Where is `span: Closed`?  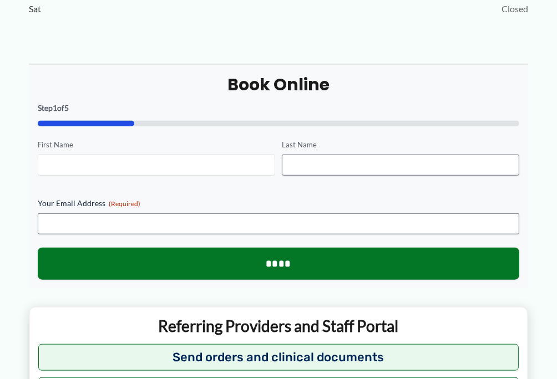
span: Closed is located at coordinates (515, 9).